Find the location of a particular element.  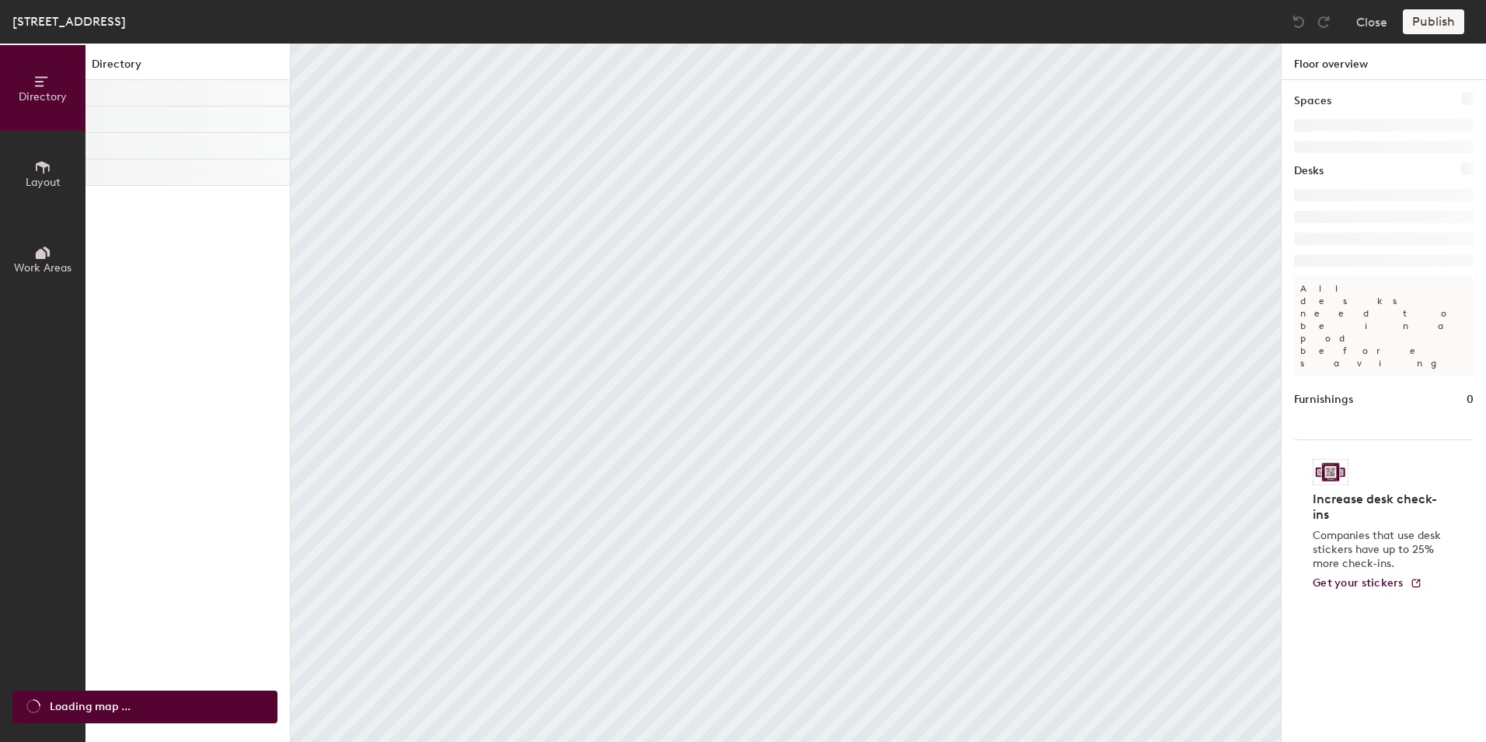

span: Loading map ... is located at coordinates (90, 707).